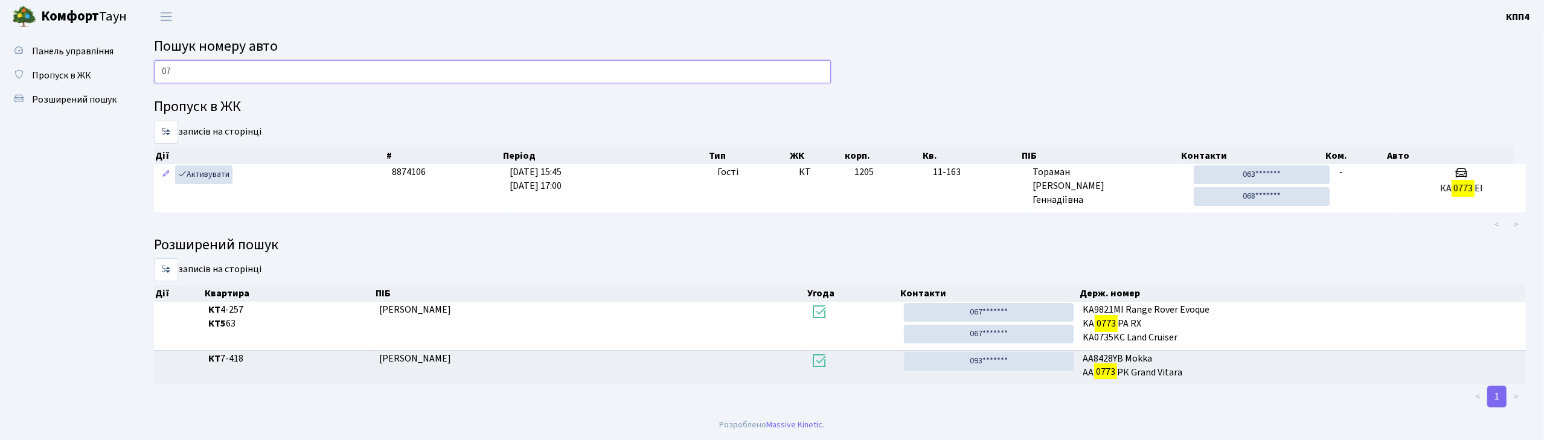 The width and height of the screenshot is (1544, 440). Describe the element at coordinates (70, 16) in the screenshot. I see `b: Комфорт` at that location.